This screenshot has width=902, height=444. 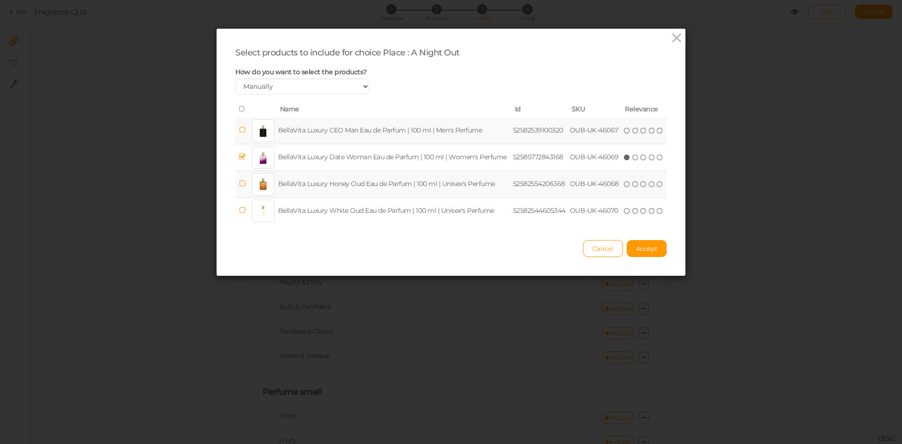 I want to click on td: 52582554206368, so click(x=540, y=184).